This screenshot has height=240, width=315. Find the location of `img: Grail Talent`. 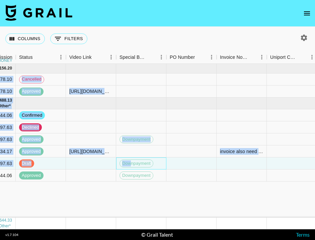

img: Grail Talent is located at coordinates (39, 13).